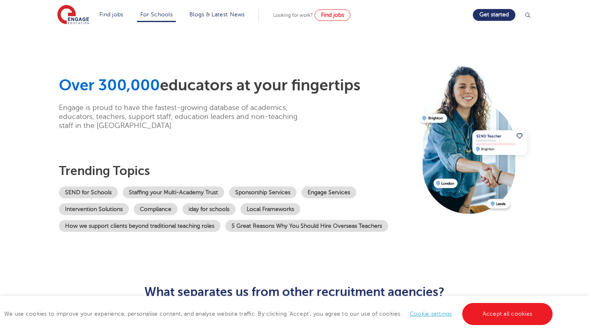 Image resolution: width=589 pixels, height=332 pixels. What do you see at coordinates (293, 15) in the screenshot?
I see `span: Looking for work?` at bounding box center [293, 15].